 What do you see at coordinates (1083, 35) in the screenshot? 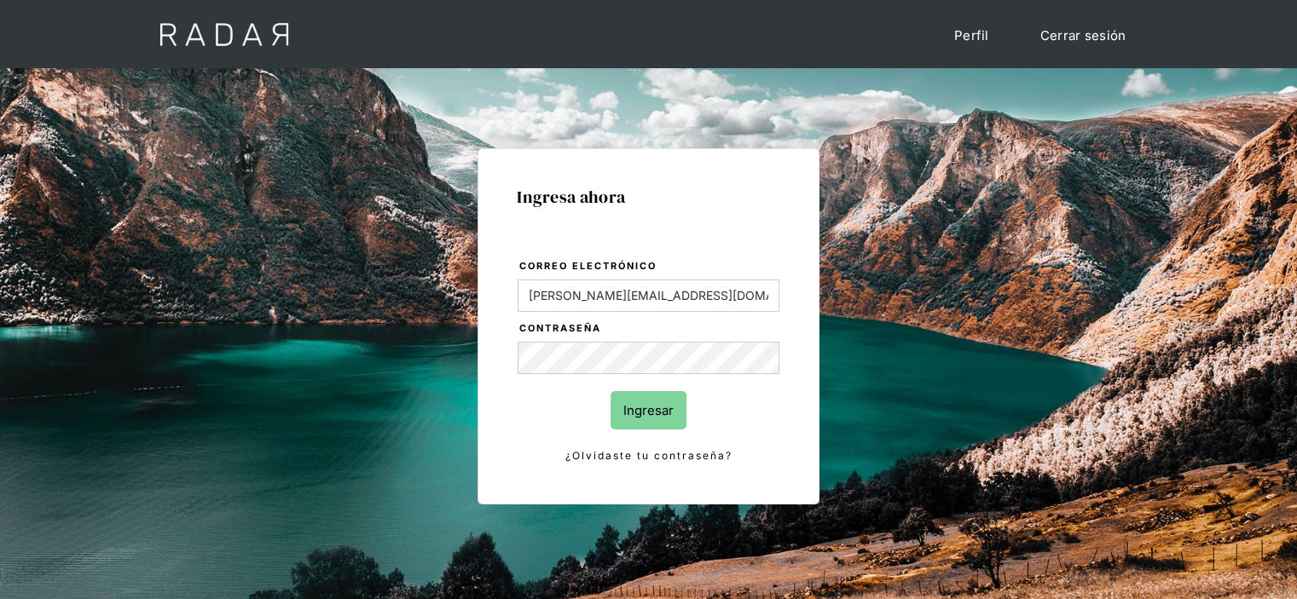
I see `a: Cerrar sesión` at bounding box center [1083, 35].